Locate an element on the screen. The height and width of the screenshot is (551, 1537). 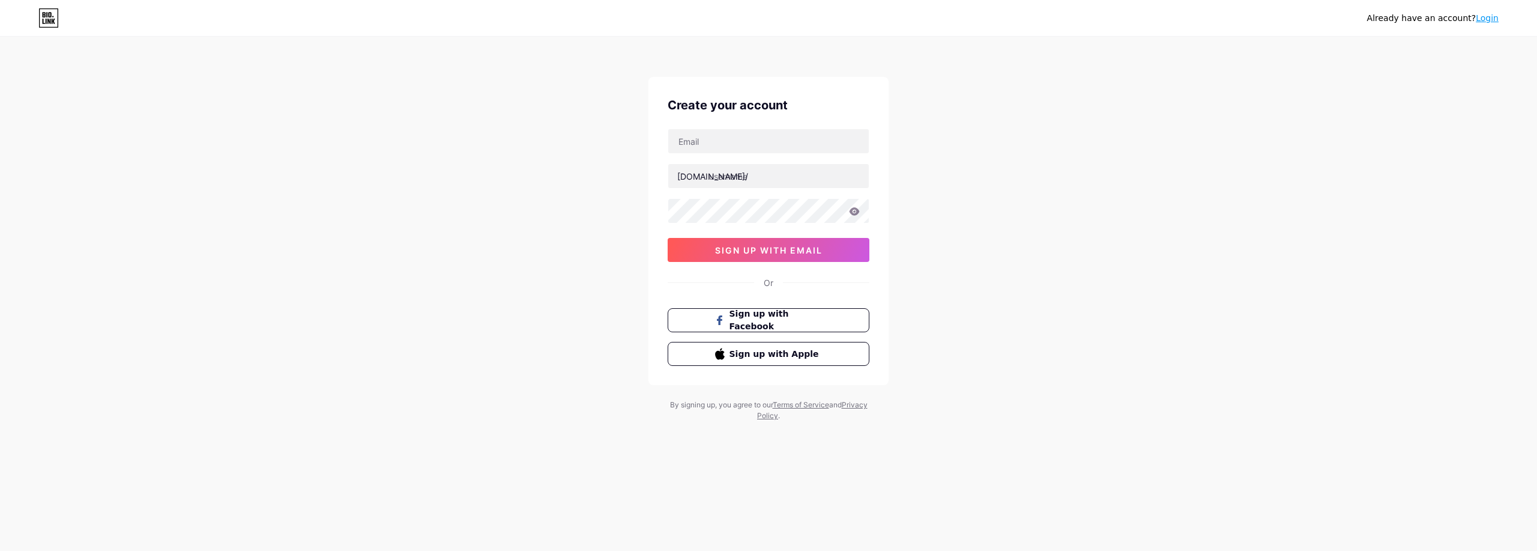
button: sign up with email is located at coordinates (768, 250).